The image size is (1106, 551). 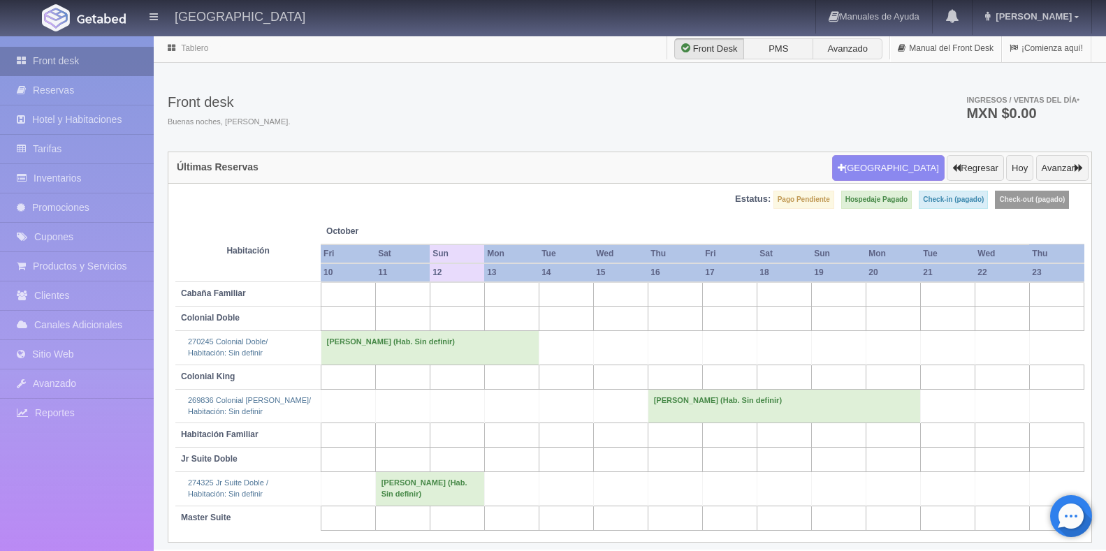 I want to click on b: Master Suite, so click(x=205, y=518).